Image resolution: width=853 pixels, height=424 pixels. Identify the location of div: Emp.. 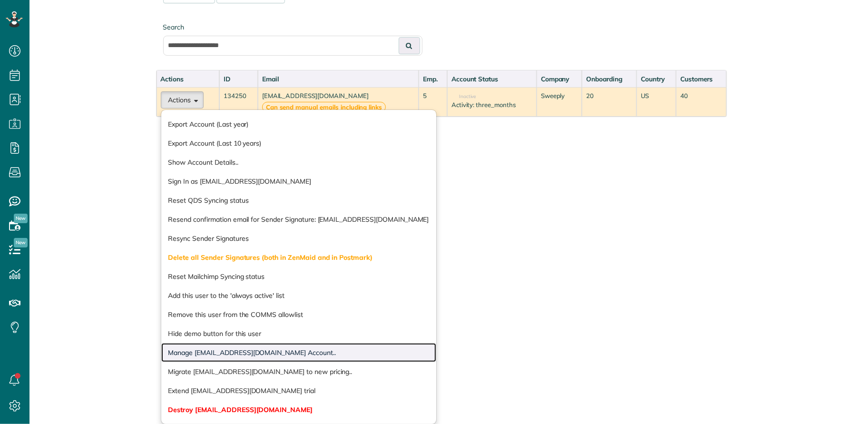
(433, 79).